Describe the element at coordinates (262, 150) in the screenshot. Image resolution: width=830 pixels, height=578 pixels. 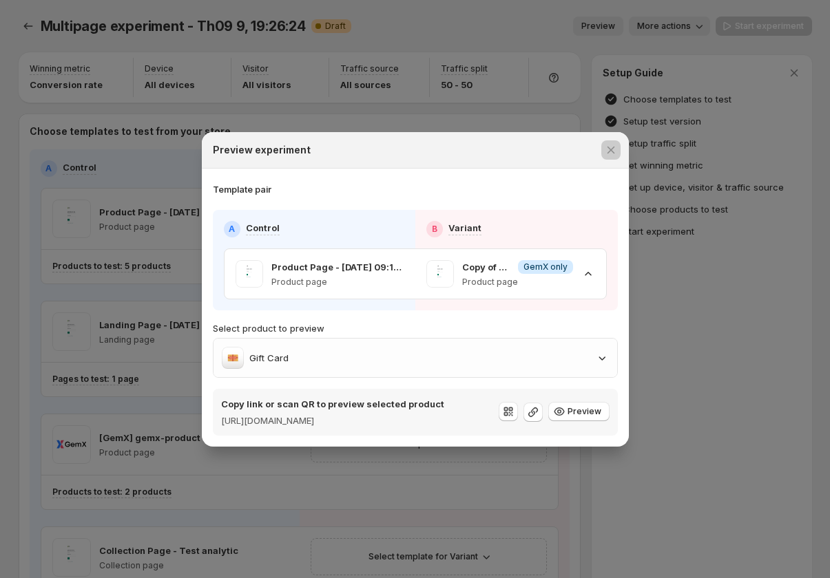
I see `h2: Preview experiment` at that location.